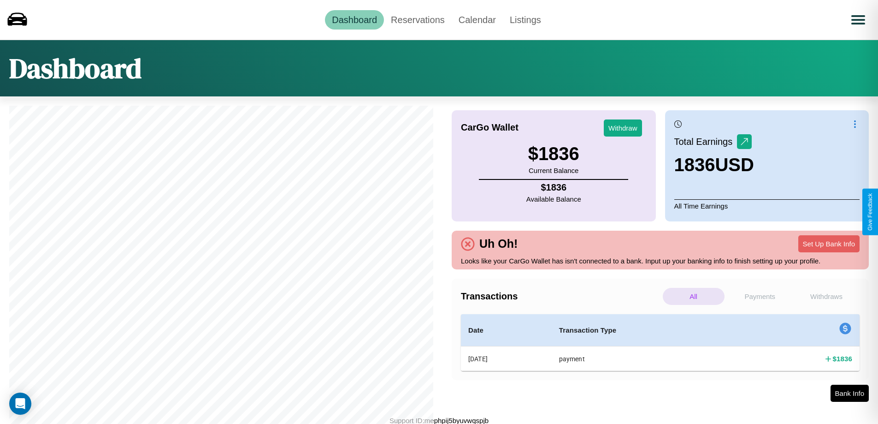 This screenshot has height=424, width=878. Describe the element at coordinates (850, 393) in the screenshot. I see `button: Bank Info` at that location.